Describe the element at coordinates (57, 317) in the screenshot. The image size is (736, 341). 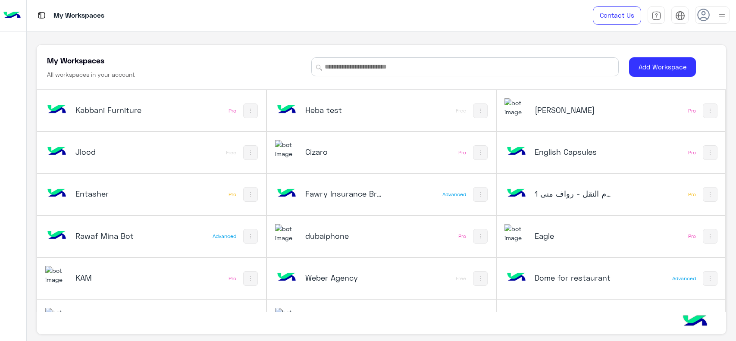
I see `img: 114004088273201` at that location.